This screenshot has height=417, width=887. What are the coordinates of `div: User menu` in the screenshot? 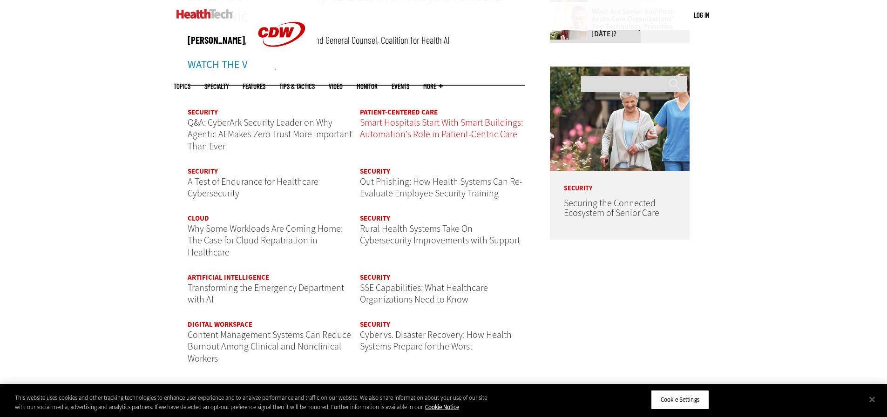 It's located at (701, 15).